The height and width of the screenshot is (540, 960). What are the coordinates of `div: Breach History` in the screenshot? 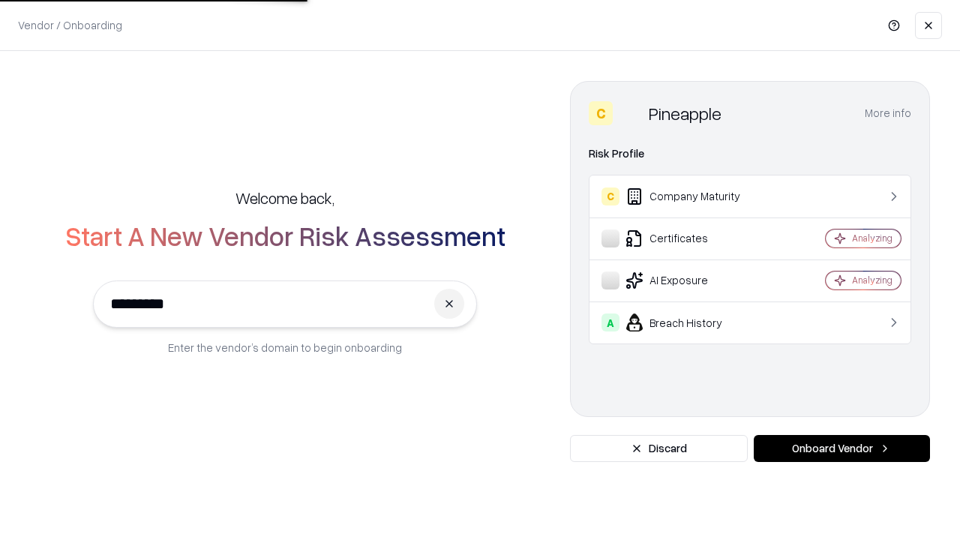 It's located at (691, 323).